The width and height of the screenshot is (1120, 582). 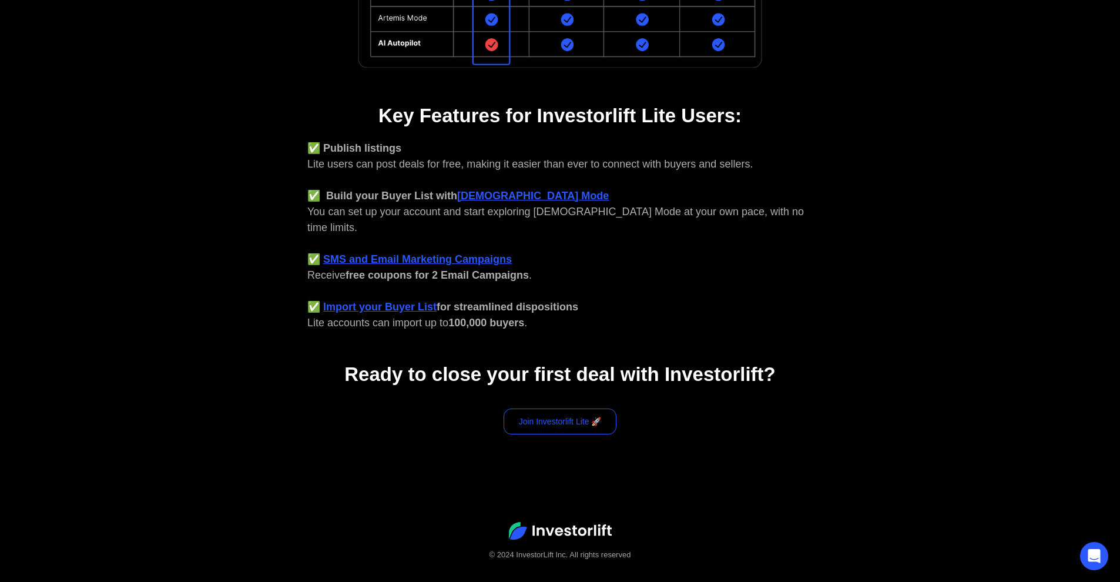 I want to click on strong: Key Features for Investorlift Lite Users:, so click(x=560, y=115).